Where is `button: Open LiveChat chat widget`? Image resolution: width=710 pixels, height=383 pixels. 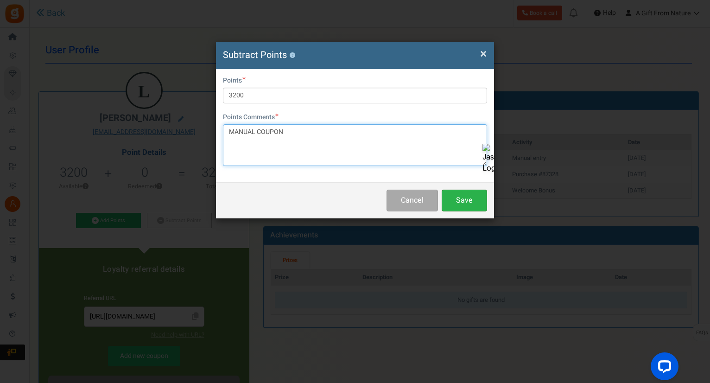 button: Open LiveChat chat widget is located at coordinates (21, 18).